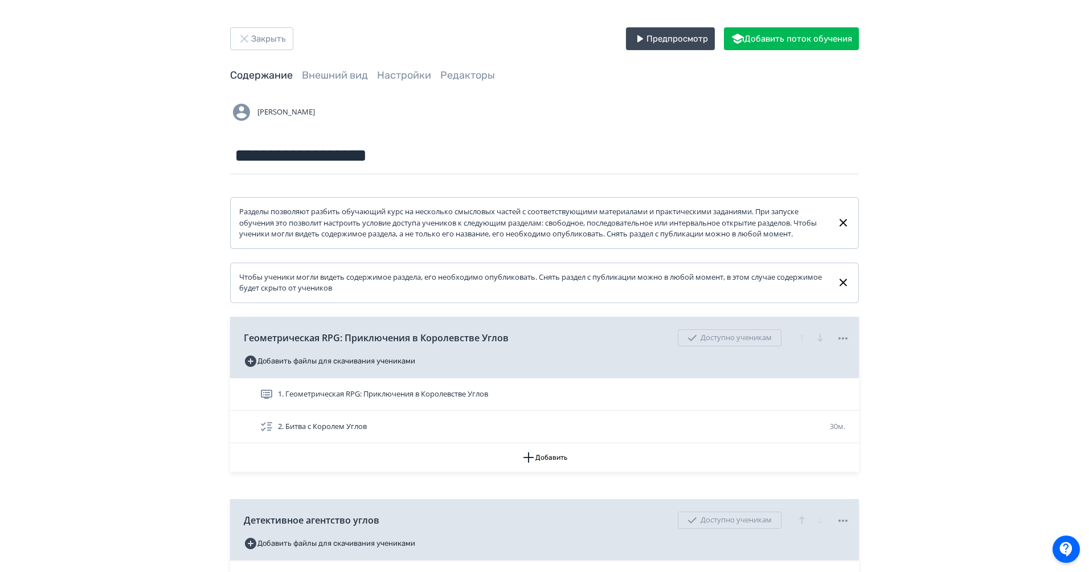 The image size is (1089, 572). Describe the element at coordinates (467, 75) in the screenshot. I see `a: Редакторы` at that location.